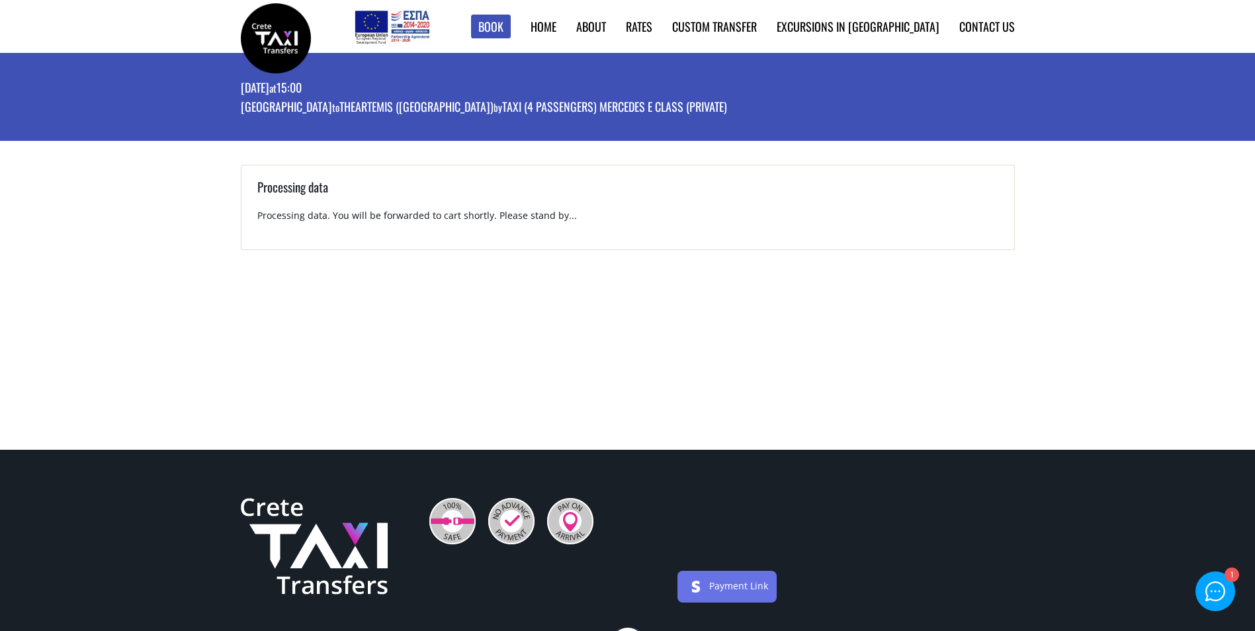 The width and height of the screenshot is (1255, 631). What do you see at coordinates (714, 26) in the screenshot?
I see `a: Custom Transfer` at bounding box center [714, 26].